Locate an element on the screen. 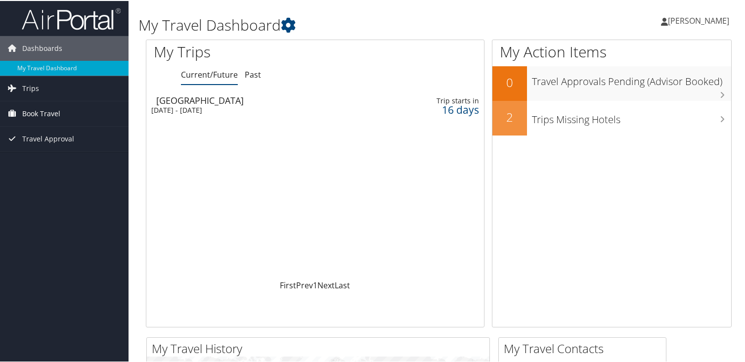 The height and width of the screenshot is (362, 745). a: 1 is located at coordinates (315, 284).